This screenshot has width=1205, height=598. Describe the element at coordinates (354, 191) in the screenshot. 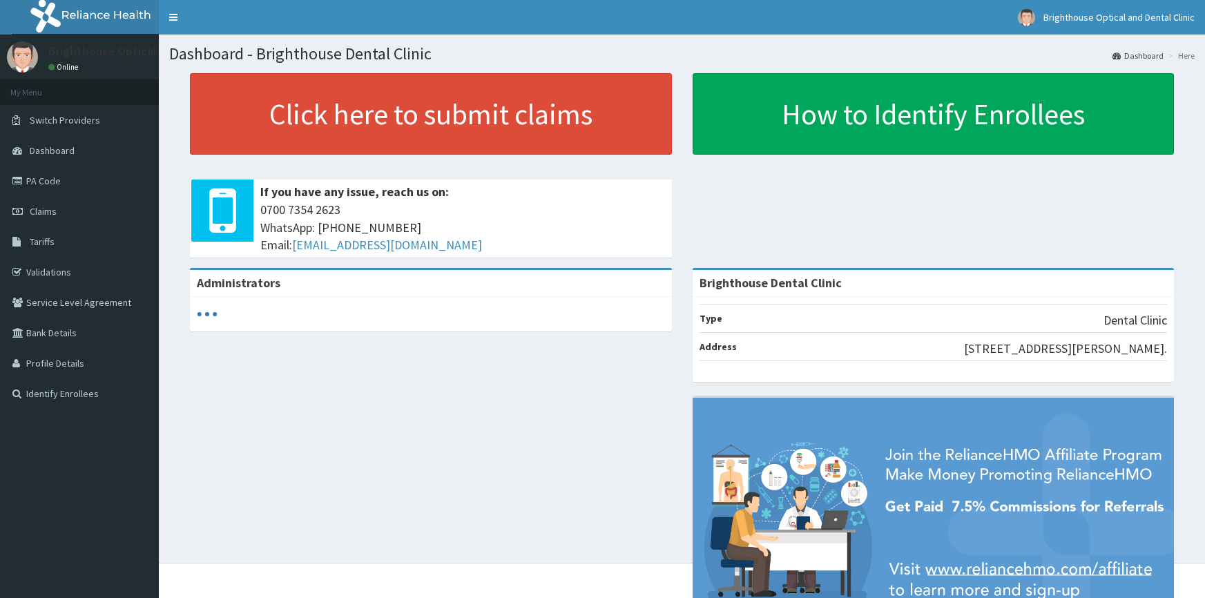

I see `b: If you have any issue, reach us on:` at that location.